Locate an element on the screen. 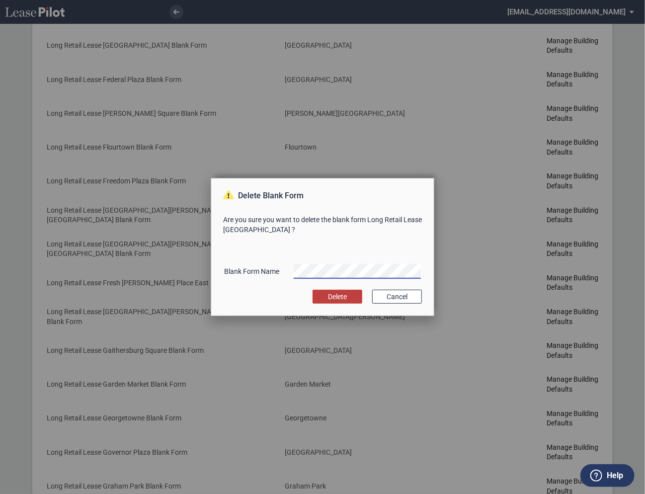 This screenshot has height=494, width=645. div: Blank Form Name is located at coordinates (253, 272).